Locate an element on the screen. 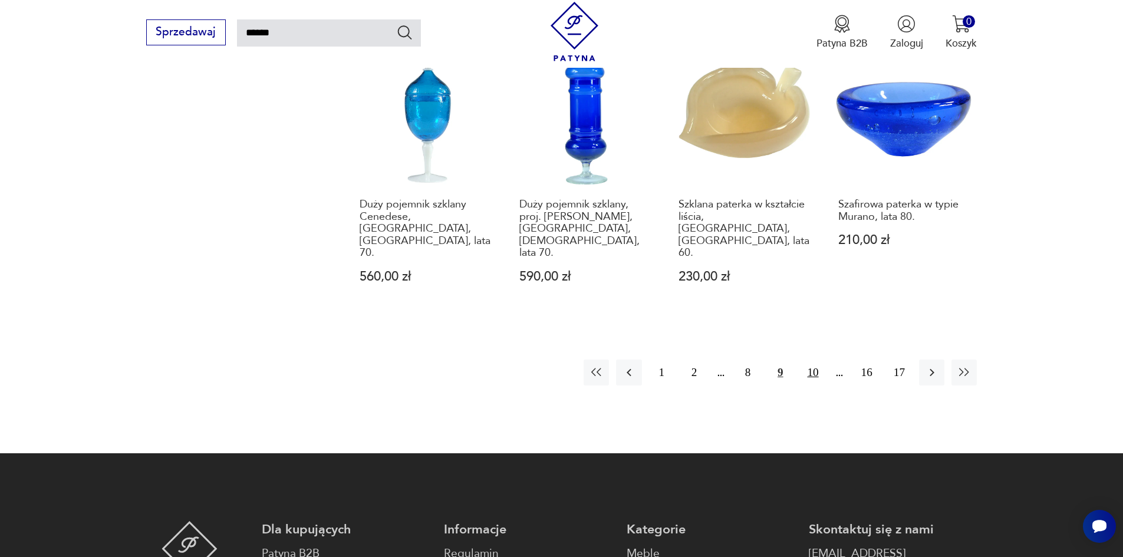 This screenshot has width=1123, height=557. button: Szukaj is located at coordinates (405, 32).